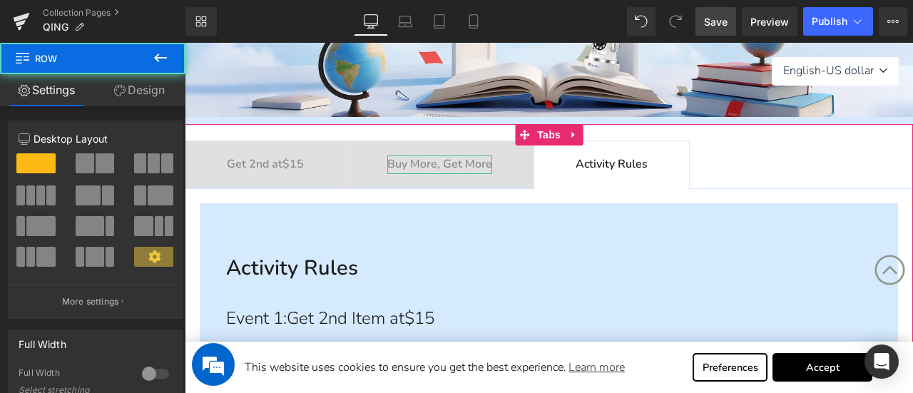  Describe the element at coordinates (251, 24) in the screenshot. I see `div: Minimize live chat window` at that location.